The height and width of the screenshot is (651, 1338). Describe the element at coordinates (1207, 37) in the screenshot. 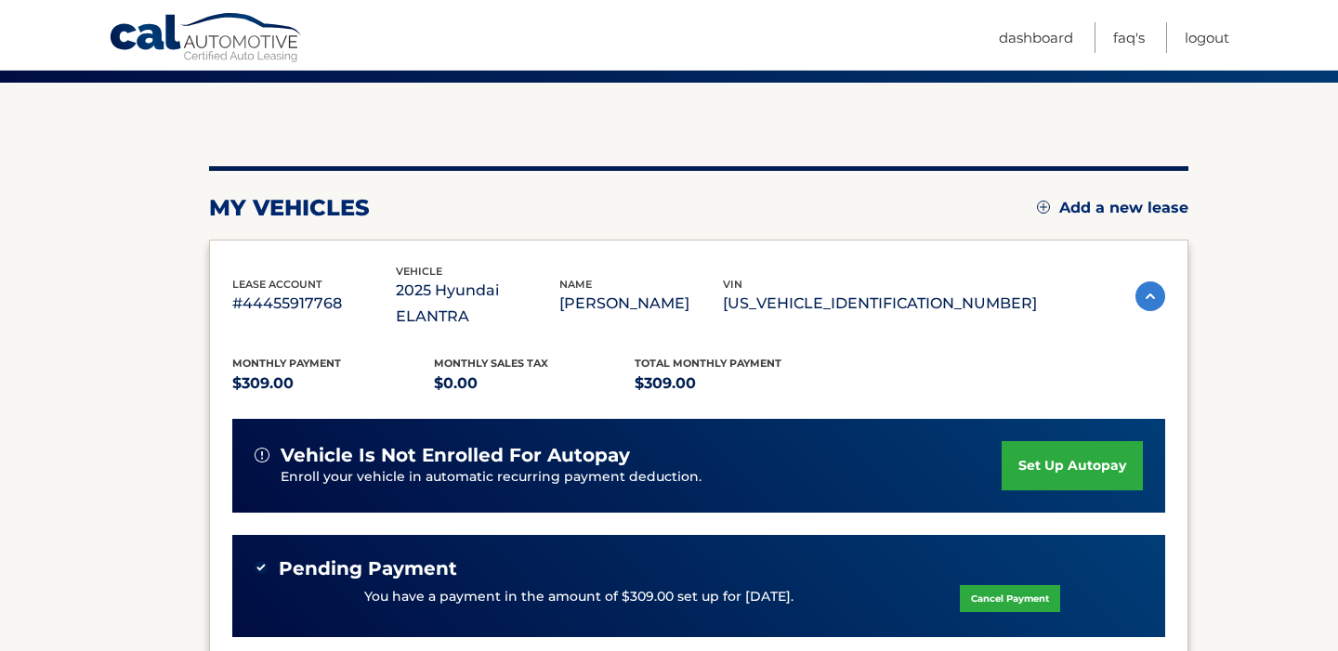

I see `a: Logout` at that location.